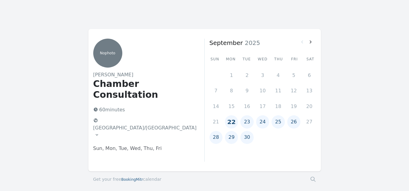 Image resolution: width=409 pixels, height=191 pixels. I want to click on button: 2, so click(246, 75).